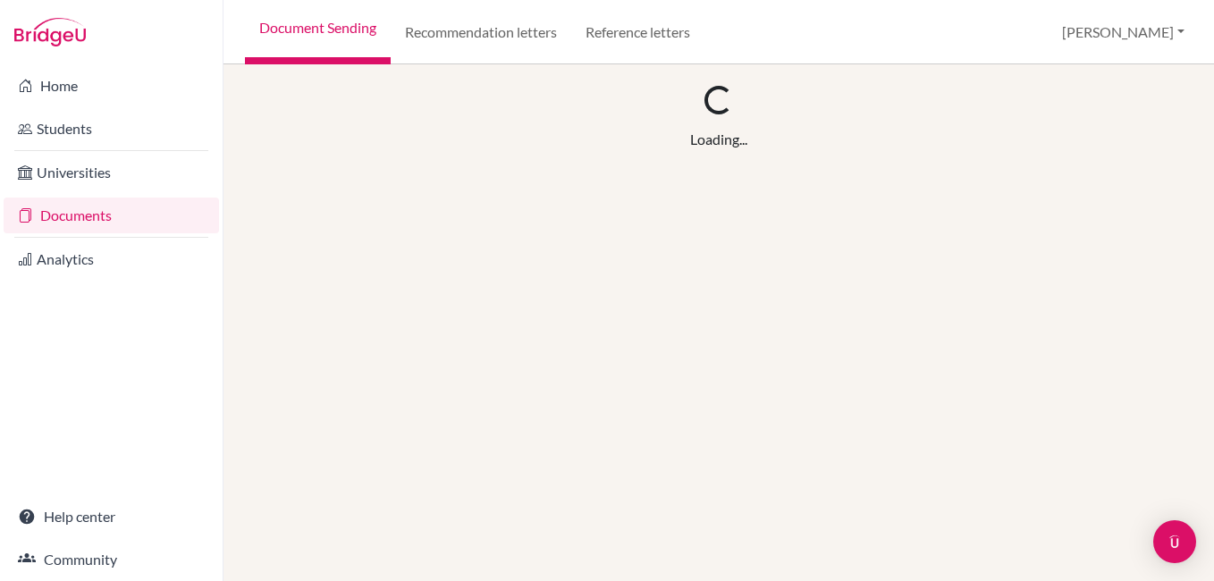 Image resolution: width=1214 pixels, height=581 pixels. Describe the element at coordinates (111, 129) in the screenshot. I see `a: Students` at that location.